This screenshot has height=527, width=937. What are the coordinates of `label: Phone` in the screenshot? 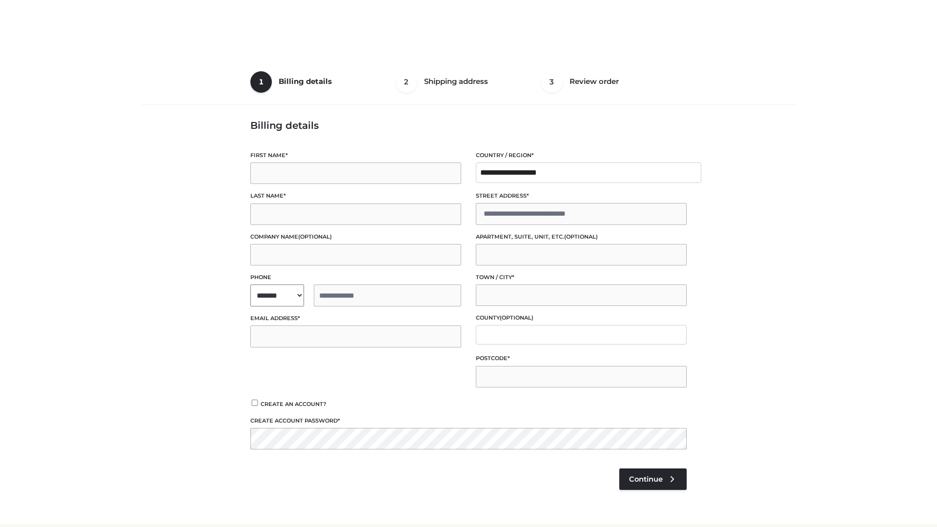 It's located at (356, 277).